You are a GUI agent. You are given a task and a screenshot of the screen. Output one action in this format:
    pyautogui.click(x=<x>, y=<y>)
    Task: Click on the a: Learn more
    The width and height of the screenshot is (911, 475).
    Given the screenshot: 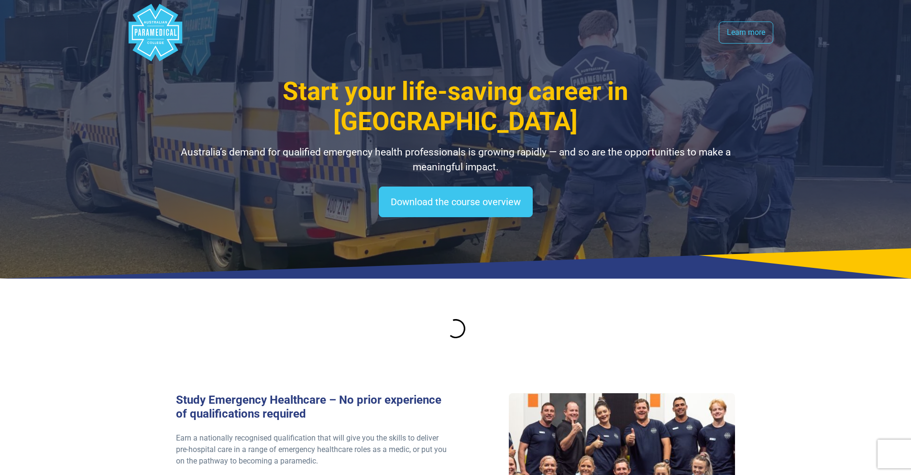 What is the action you would take?
    pyautogui.click(x=746, y=33)
    